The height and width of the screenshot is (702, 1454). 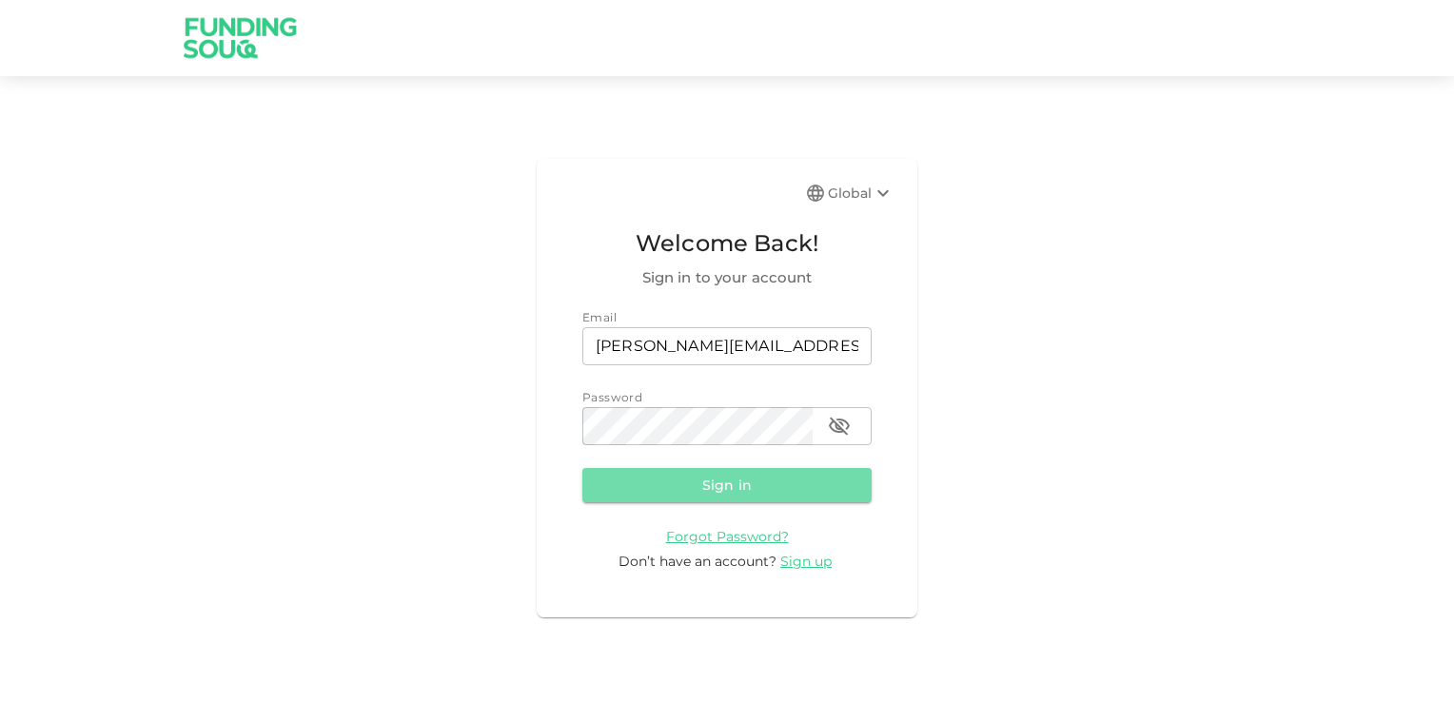 What do you see at coordinates (697, 561) in the screenshot?
I see `span: Don’t have an account?` at bounding box center [697, 561].